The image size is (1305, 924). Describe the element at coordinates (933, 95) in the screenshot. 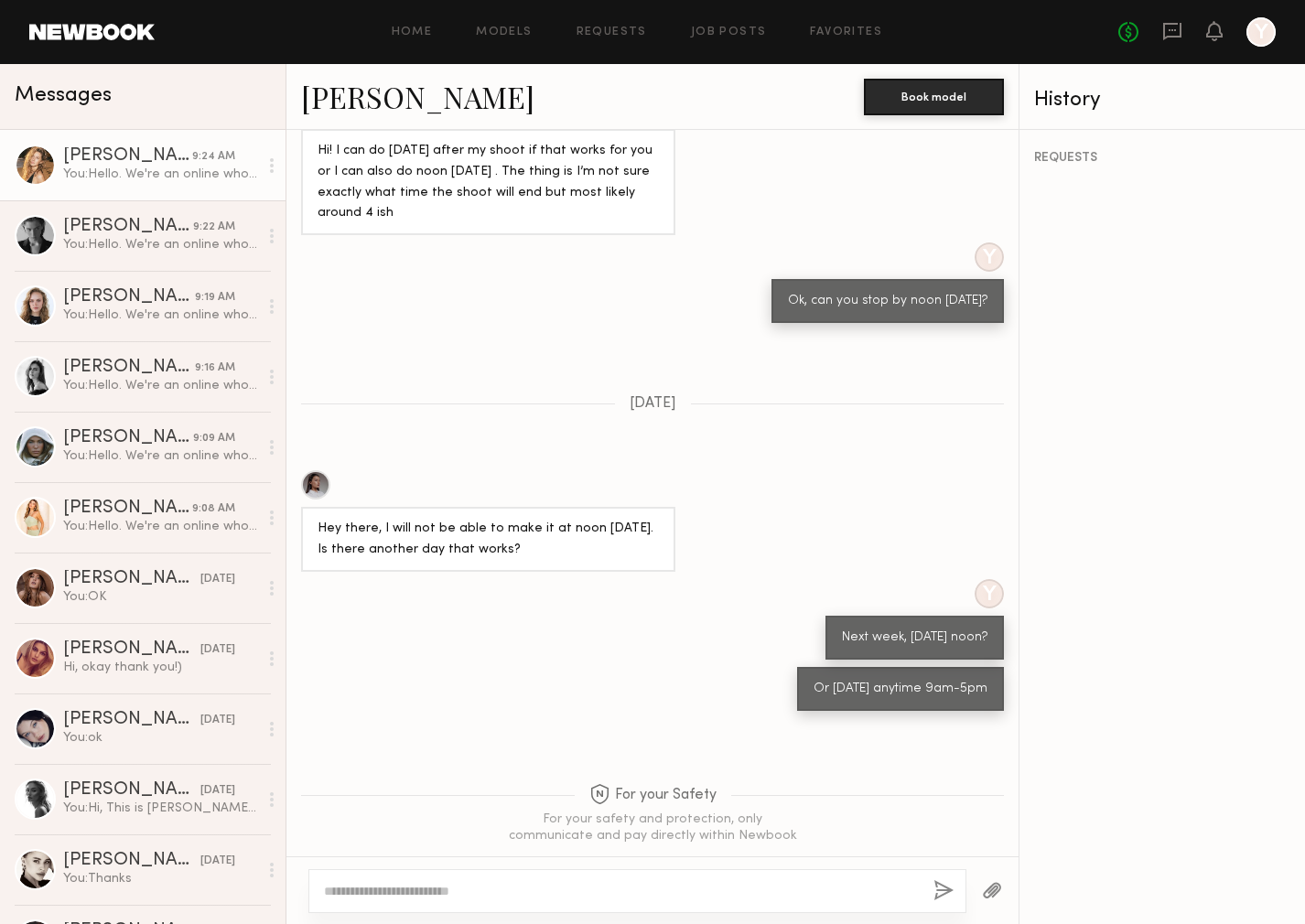

I see `a: Book model` at that location.